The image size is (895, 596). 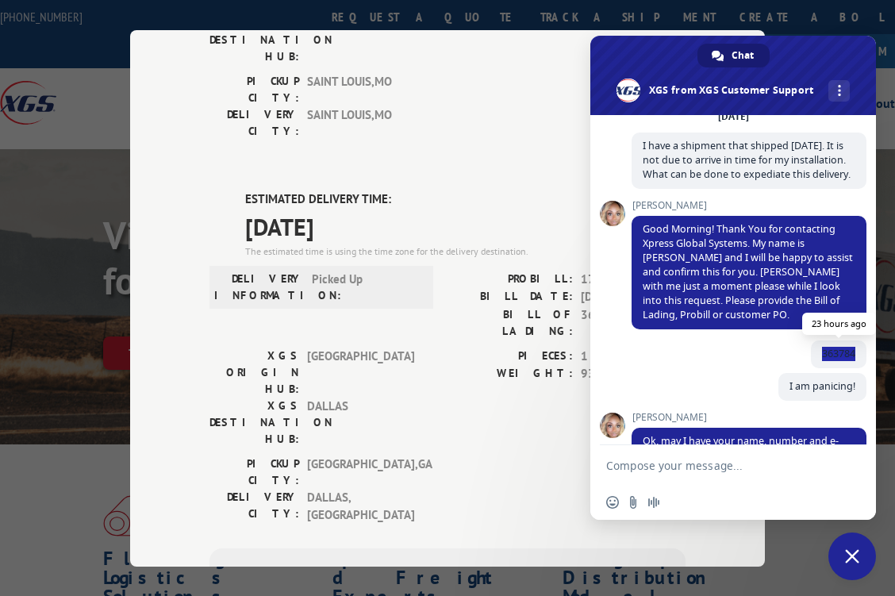 What do you see at coordinates (465, 251) in the screenshot?
I see `div: The estimated time is using the time zone for the delivery destination.` at bounding box center [465, 251].